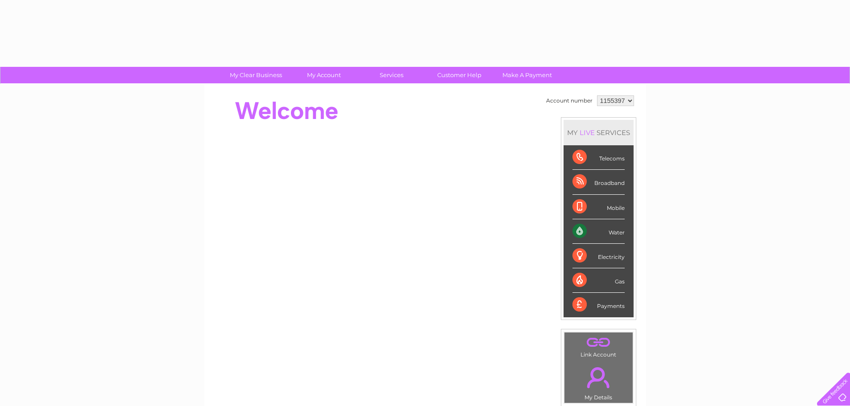  Describe the element at coordinates (598, 305) in the screenshot. I see `div: Payments` at that location.